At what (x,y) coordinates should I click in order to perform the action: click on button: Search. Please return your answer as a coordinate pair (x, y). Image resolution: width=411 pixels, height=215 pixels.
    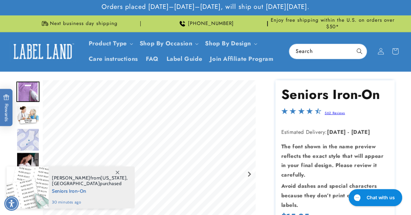
    Looking at the image, I should click on (359, 51).